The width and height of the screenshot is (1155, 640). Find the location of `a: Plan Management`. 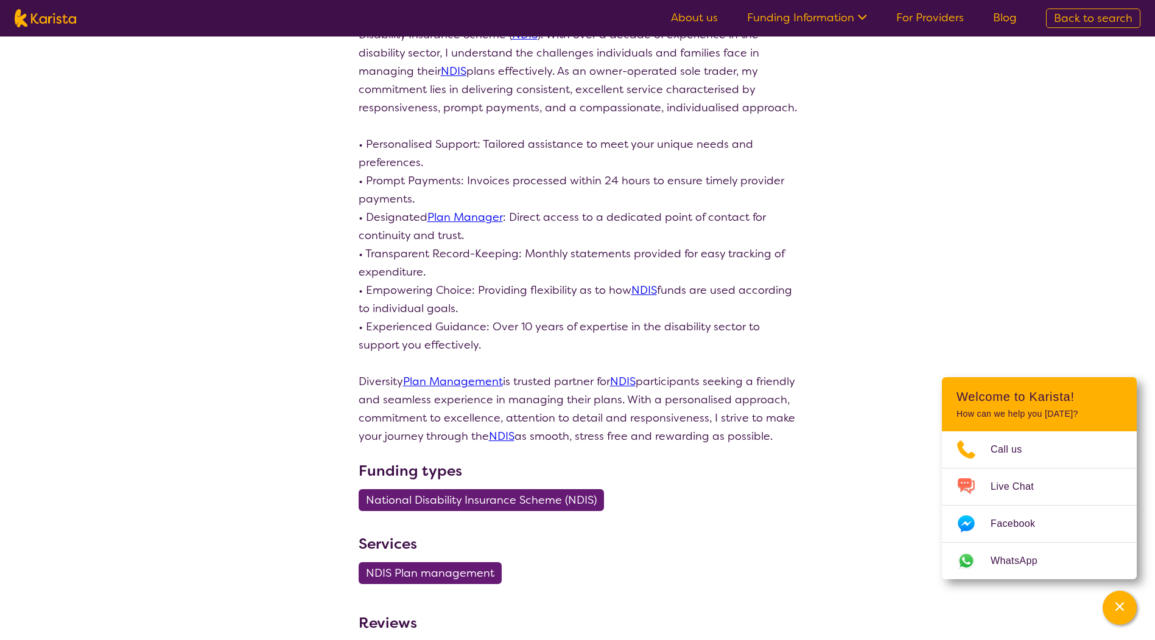

a: Plan Management is located at coordinates (453, 382).